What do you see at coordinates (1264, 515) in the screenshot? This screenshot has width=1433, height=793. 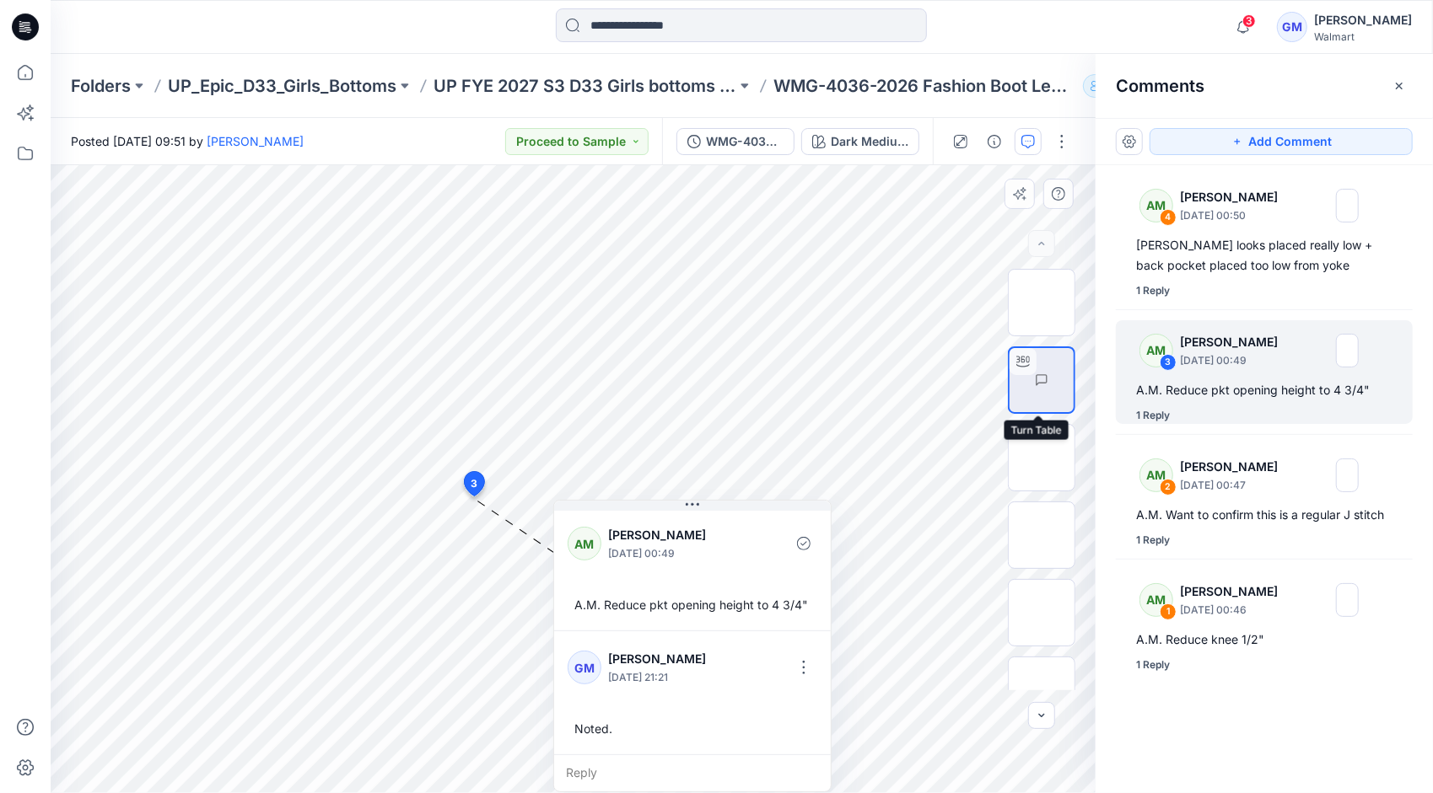 I see `div: A.M. Want to confirm this is a regular J stitch` at bounding box center [1264, 515].